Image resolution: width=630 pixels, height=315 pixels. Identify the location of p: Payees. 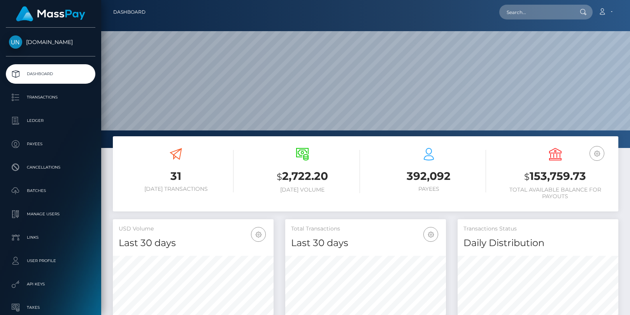
(51, 144).